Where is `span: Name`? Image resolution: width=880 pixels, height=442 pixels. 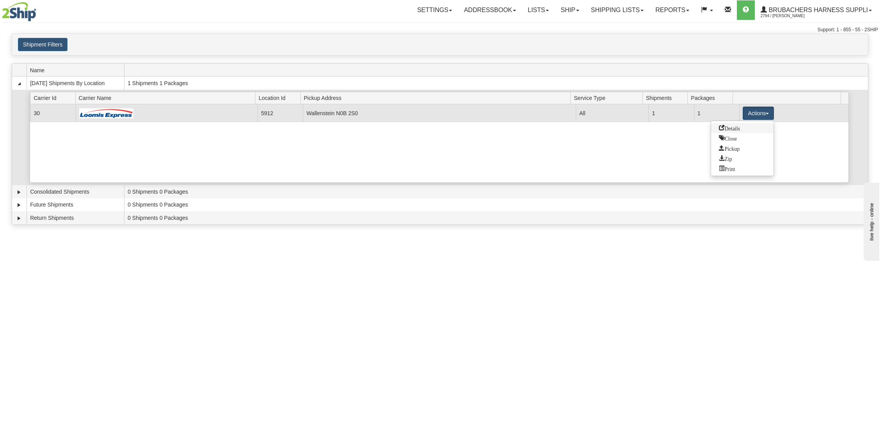
span: Name is located at coordinates (77, 70).